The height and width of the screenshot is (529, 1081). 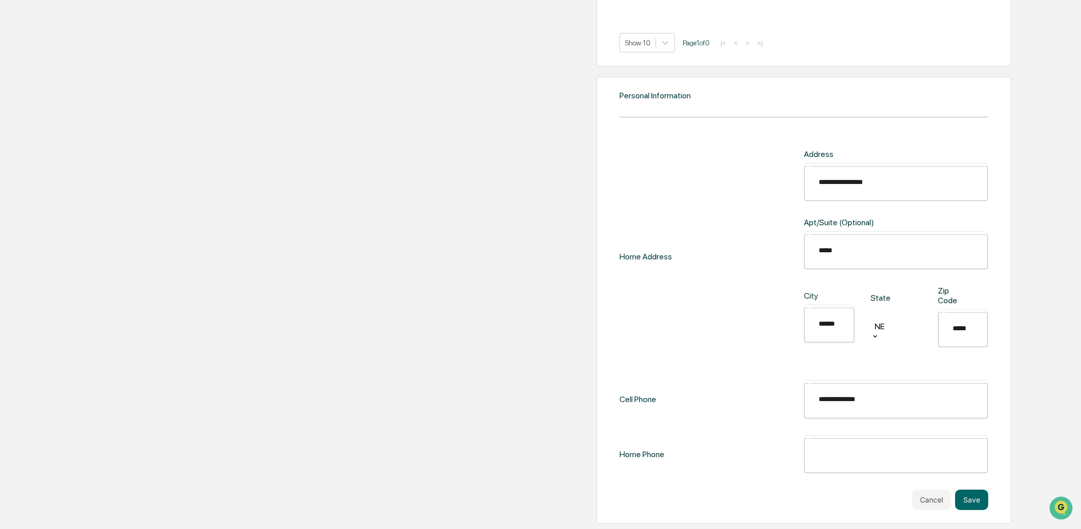 I want to click on div: Home Address, so click(x=645, y=256).